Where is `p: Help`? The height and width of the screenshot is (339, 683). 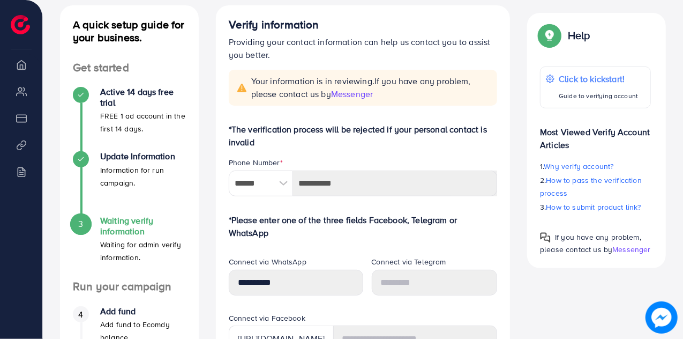 p: Help is located at coordinates (579, 35).